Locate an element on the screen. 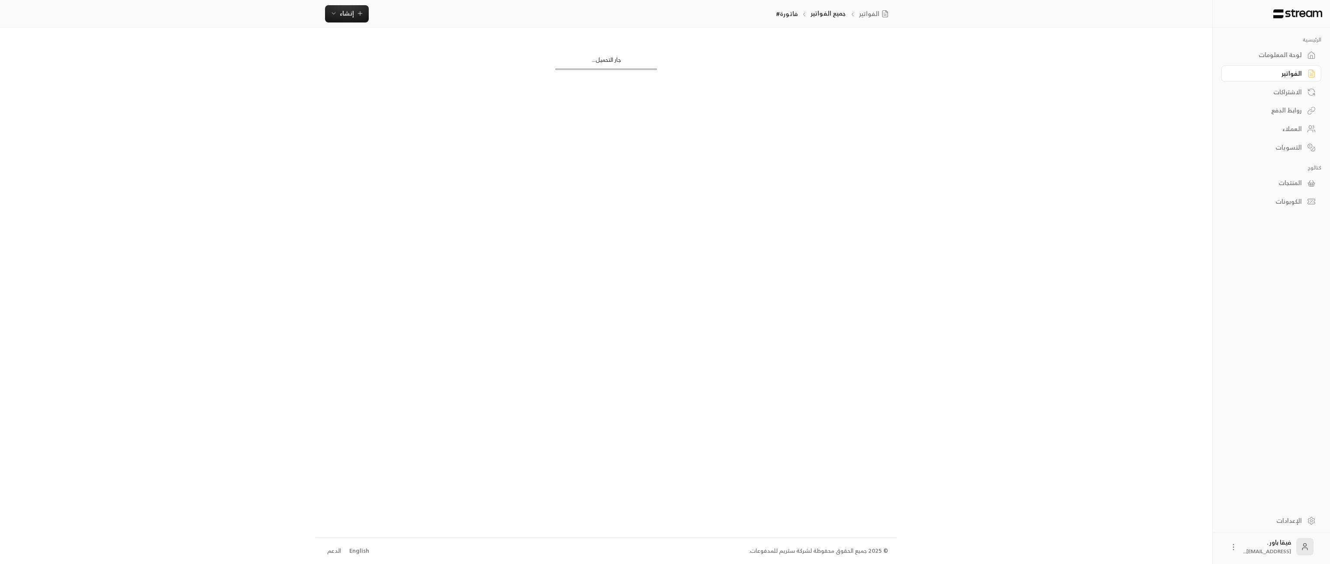  div: العملاء is located at coordinates (1267, 129).